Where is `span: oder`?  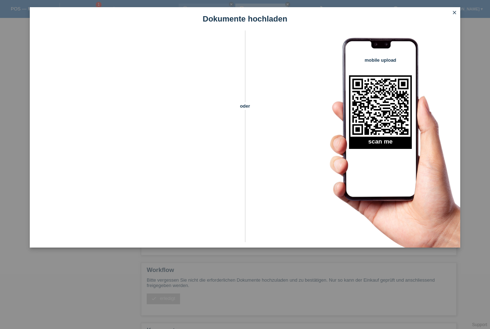
span: oder is located at coordinates (245, 106).